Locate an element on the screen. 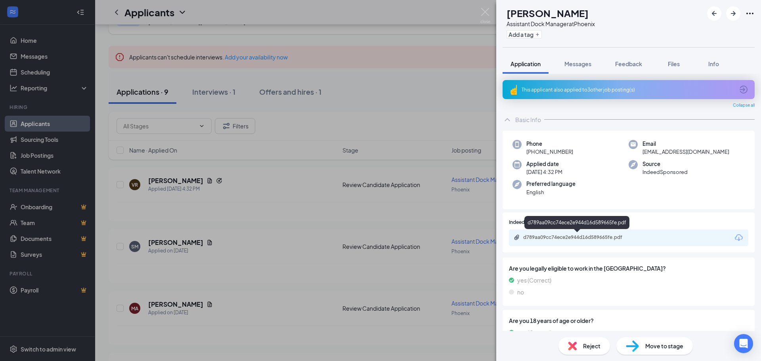  div: Basic Info is located at coordinates (528, 120).